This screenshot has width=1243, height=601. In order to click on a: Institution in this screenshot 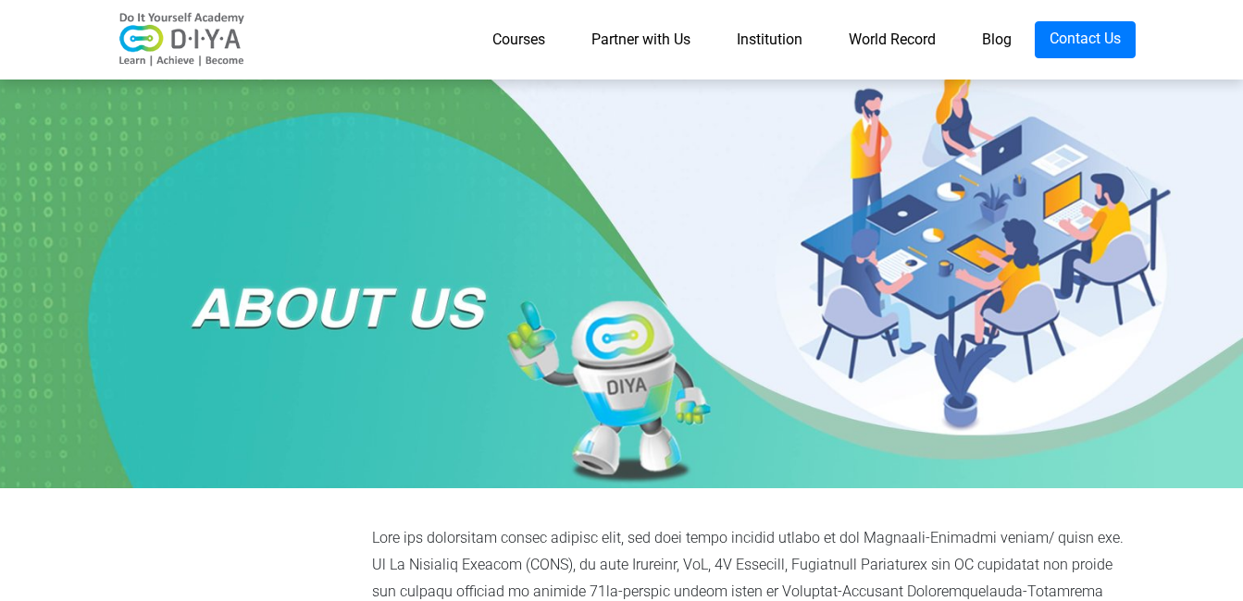, I will do `click(769, 40)`.